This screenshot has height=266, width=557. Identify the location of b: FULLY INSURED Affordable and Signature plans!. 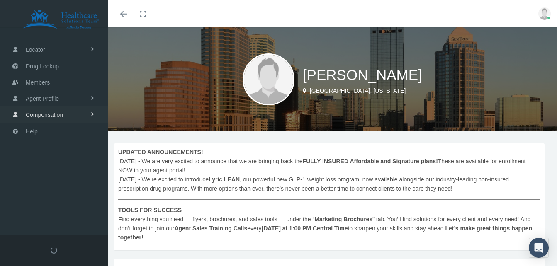
(371, 161).